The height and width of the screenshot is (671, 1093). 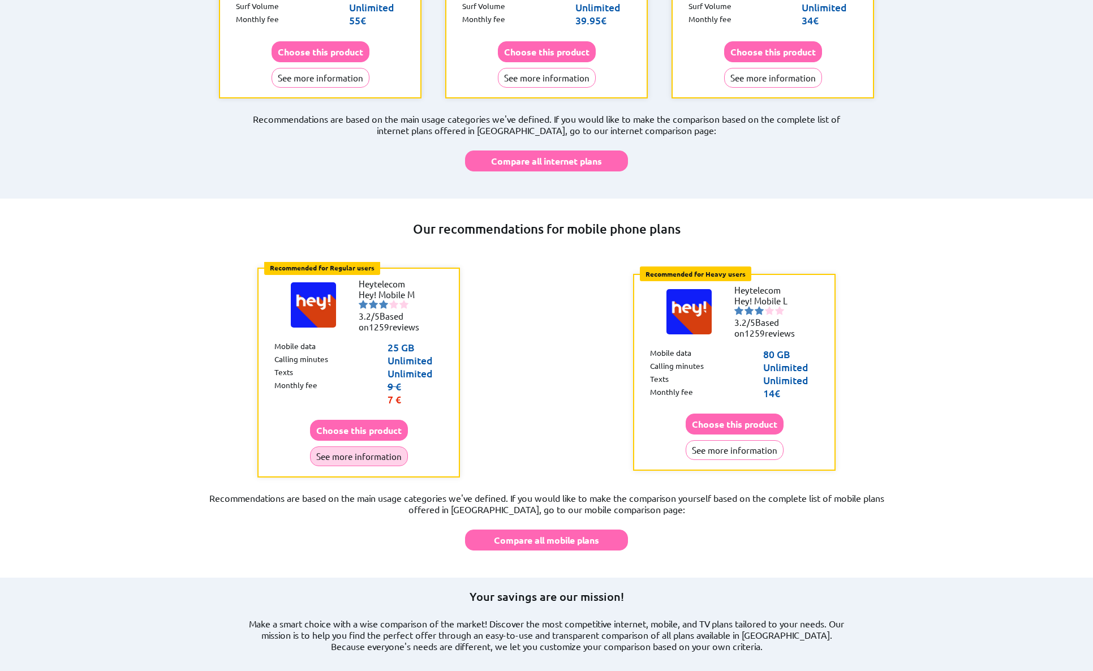 What do you see at coordinates (829, 20) in the screenshot?
I see `p: 34€` at bounding box center [829, 20].